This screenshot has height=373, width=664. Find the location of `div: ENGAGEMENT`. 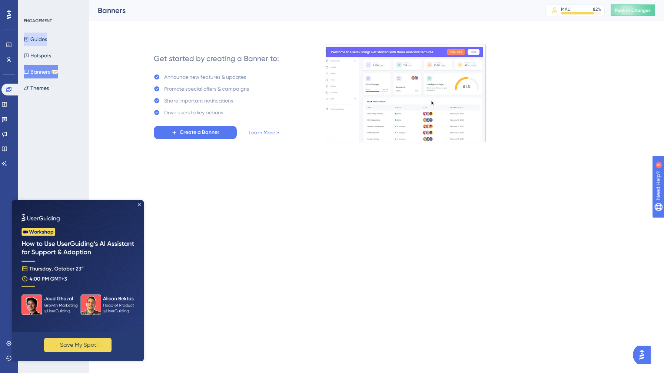

div: ENGAGEMENT is located at coordinates (38, 21).